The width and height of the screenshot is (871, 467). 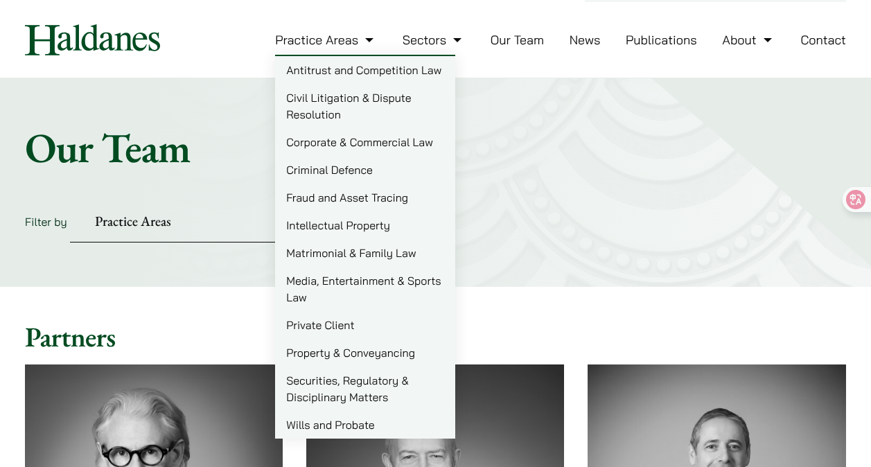 I want to click on a: Publications, so click(x=661, y=40).